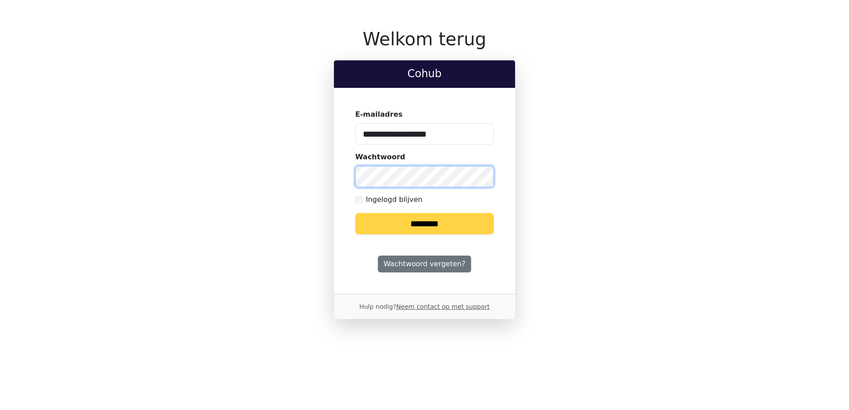 The width and height of the screenshot is (849, 410). Describe the element at coordinates (379, 115) in the screenshot. I see `label: E-mailadres` at that location.